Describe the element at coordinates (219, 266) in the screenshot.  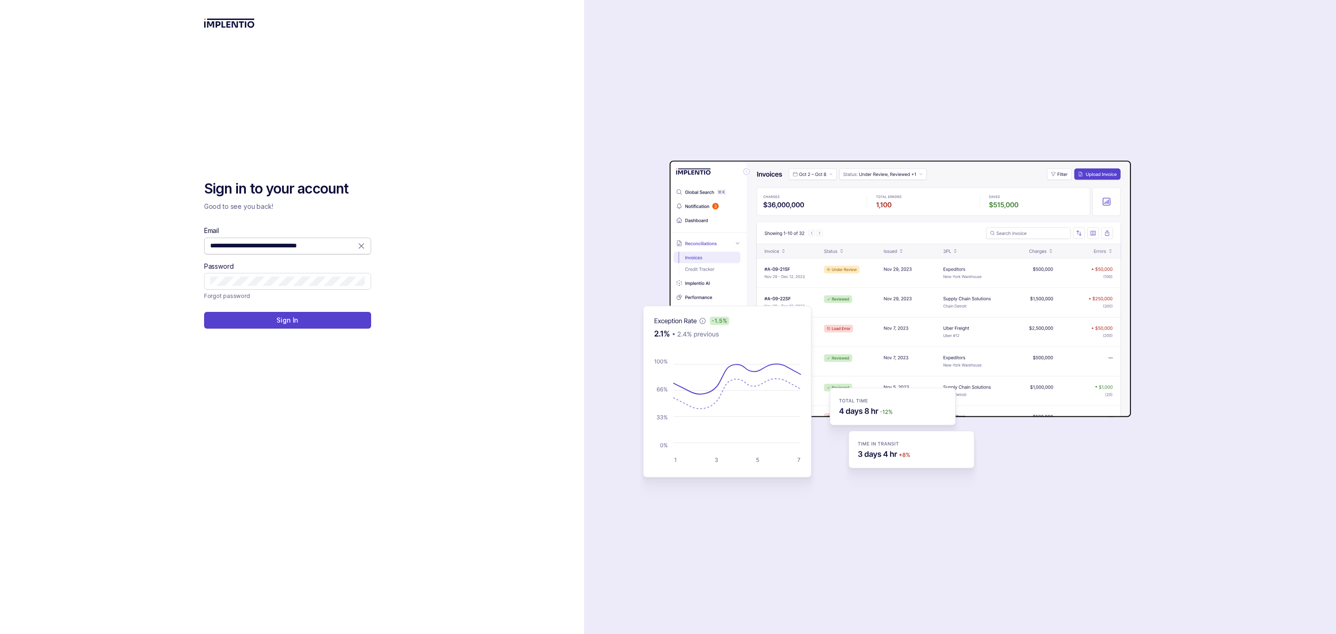
I see `label: Password` at that location.